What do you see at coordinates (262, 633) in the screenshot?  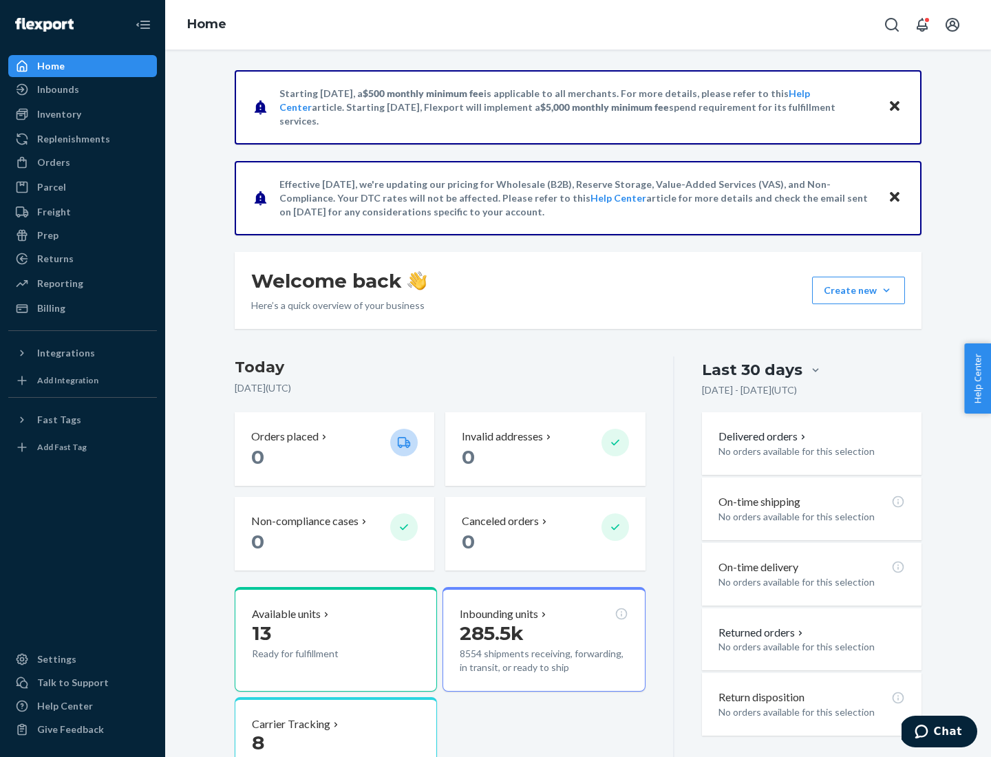 I see `span: 13` at bounding box center [262, 633].